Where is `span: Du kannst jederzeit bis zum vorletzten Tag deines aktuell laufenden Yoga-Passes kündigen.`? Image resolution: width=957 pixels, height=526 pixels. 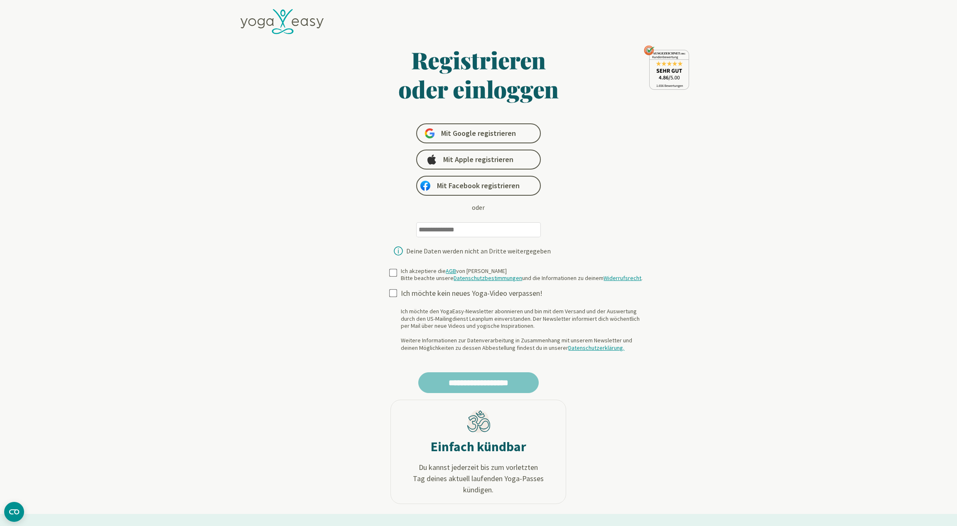 span: Du kannst jederzeit bis zum vorletzten Tag deines aktuell laufenden Yoga-Passes kündigen. is located at coordinates (478, 478).